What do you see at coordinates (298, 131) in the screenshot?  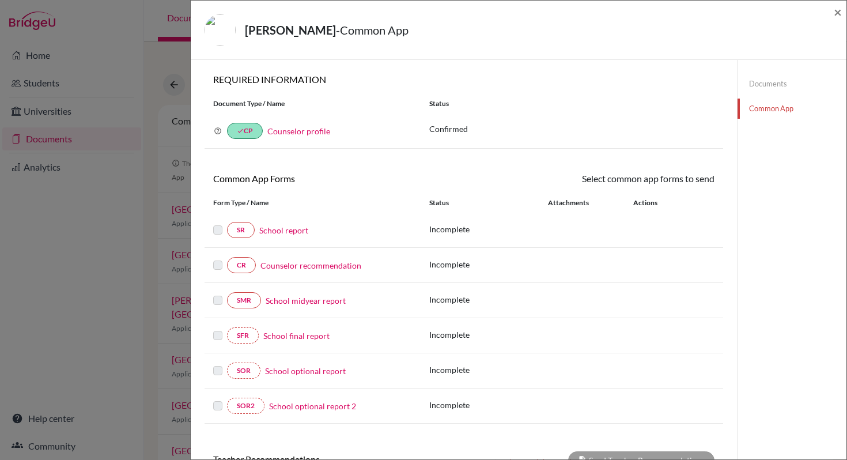 I see `a: Counselor profile` at bounding box center [298, 131].